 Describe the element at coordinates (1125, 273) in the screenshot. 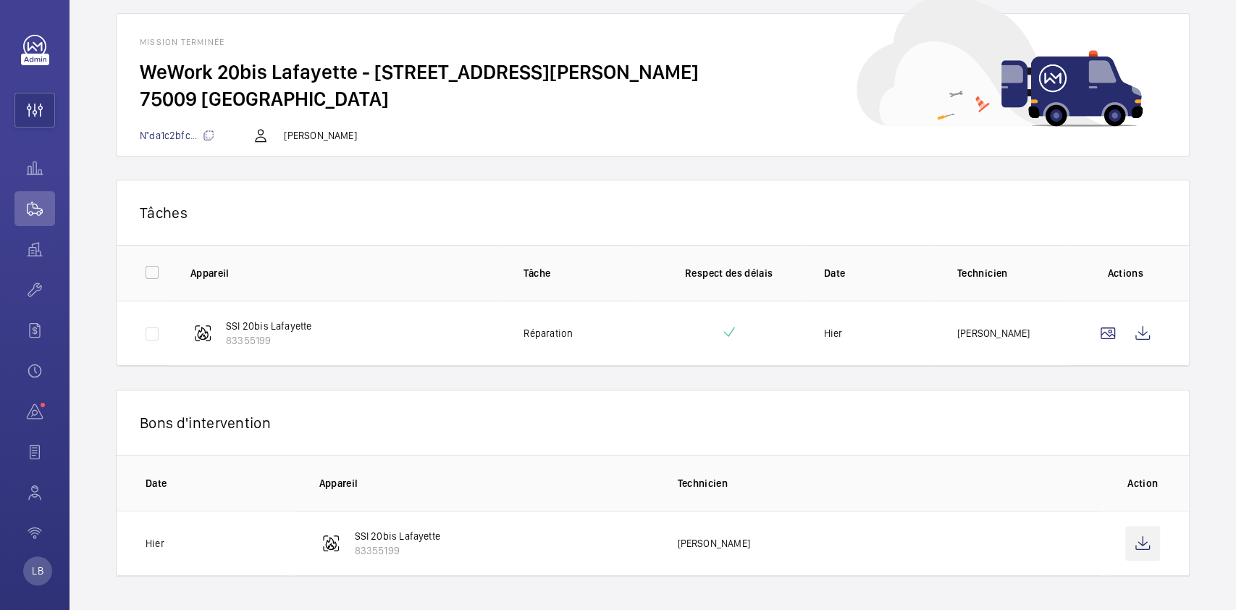

I see `p: Actions` at that location.